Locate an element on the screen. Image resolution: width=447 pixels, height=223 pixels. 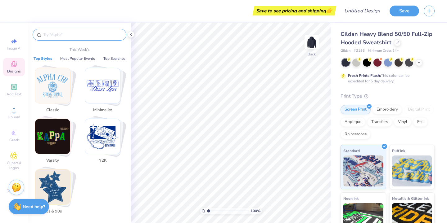
div: Digital Print is located at coordinates (418, 110).